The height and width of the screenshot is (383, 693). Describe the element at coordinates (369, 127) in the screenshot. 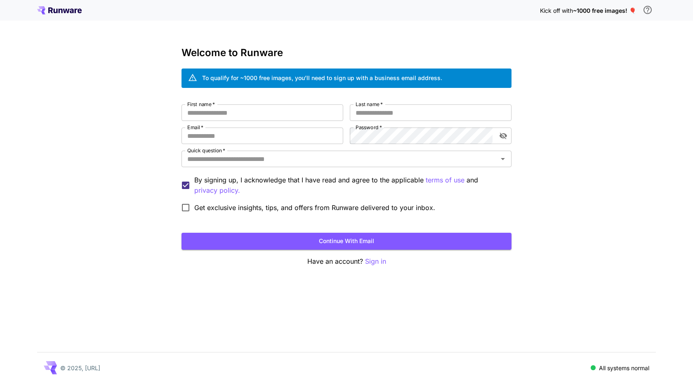

I see `label: Password` at that location.